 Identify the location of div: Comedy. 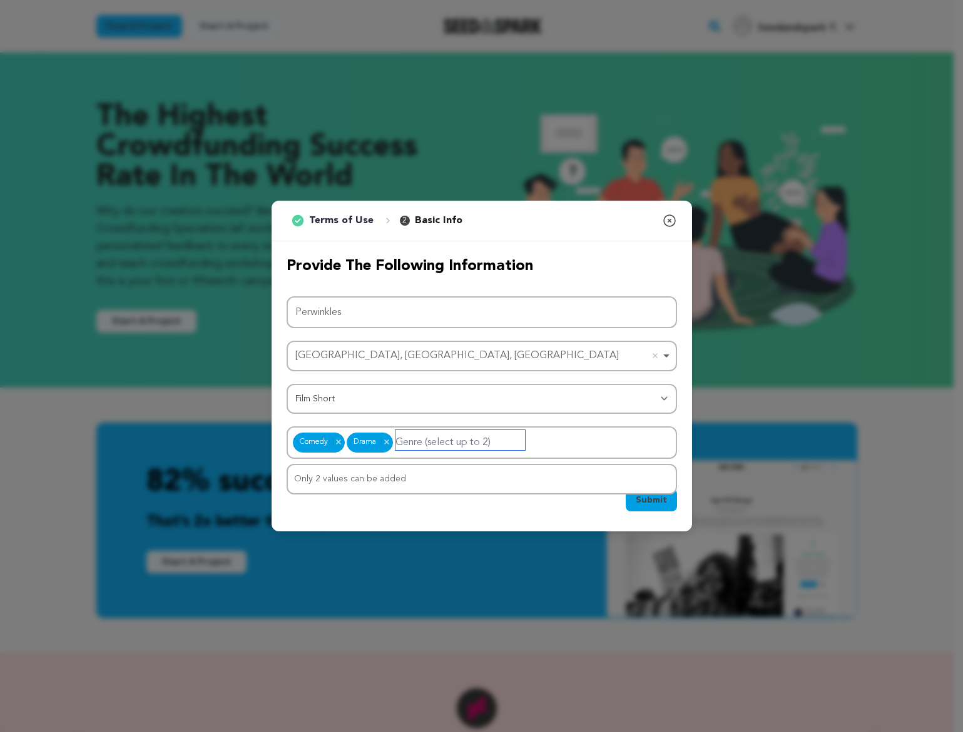
(318, 443).